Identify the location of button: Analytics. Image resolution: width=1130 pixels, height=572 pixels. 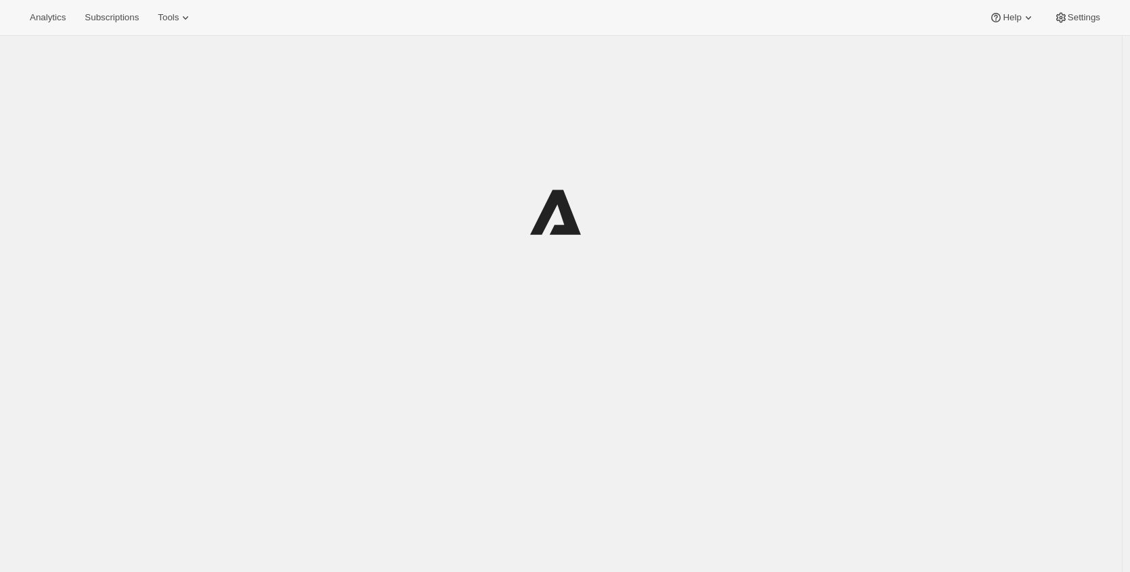
(47, 18).